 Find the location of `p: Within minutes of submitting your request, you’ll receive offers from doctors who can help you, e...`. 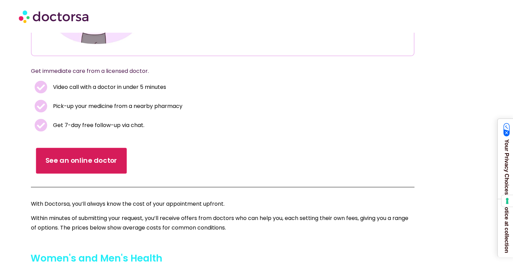

p: Within minutes of submitting your request, you’ll receive offers from doctors who can help you, e... is located at coordinates (223, 223).